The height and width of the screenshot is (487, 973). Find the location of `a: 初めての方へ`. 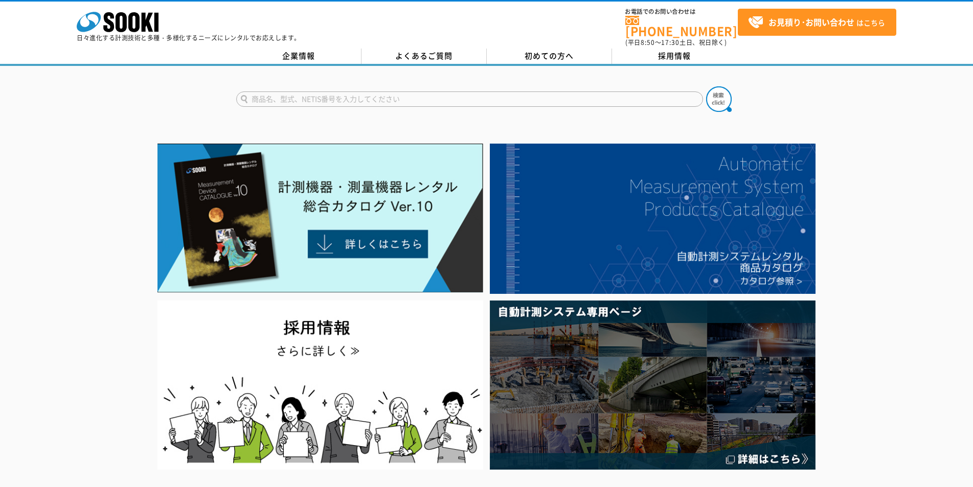

a: 初めての方へ is located at coordinates (549, 56).